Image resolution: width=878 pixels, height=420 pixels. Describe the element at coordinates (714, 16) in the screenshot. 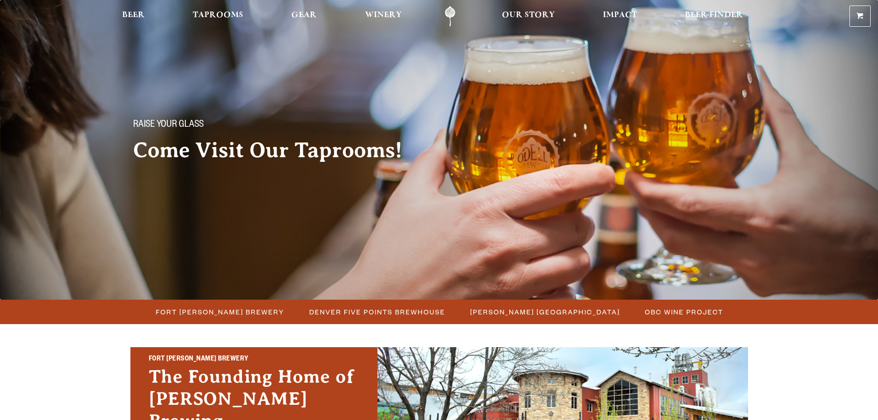

I see `a: Beer Finder` at that location.